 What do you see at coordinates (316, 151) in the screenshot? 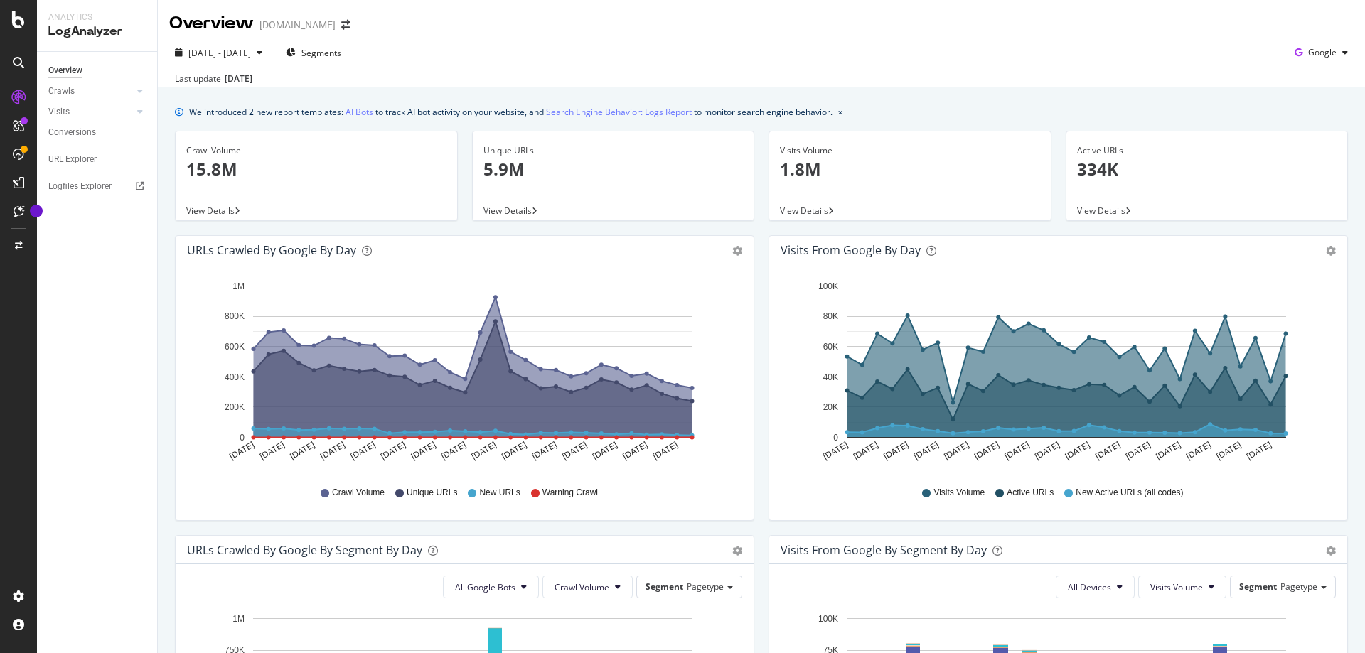
I see `div: Crawl Volume` at bounding box center [316, 151].